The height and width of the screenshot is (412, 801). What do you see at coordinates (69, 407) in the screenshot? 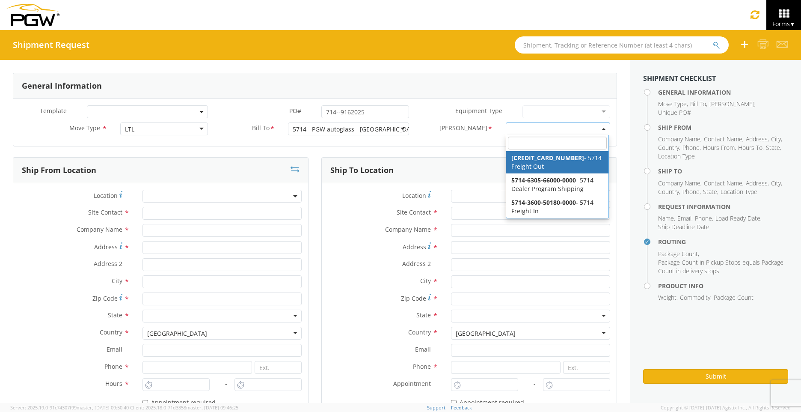
I see `span: Server: 2025.19.0-91c74307f99` at bounding box center [69, 407].